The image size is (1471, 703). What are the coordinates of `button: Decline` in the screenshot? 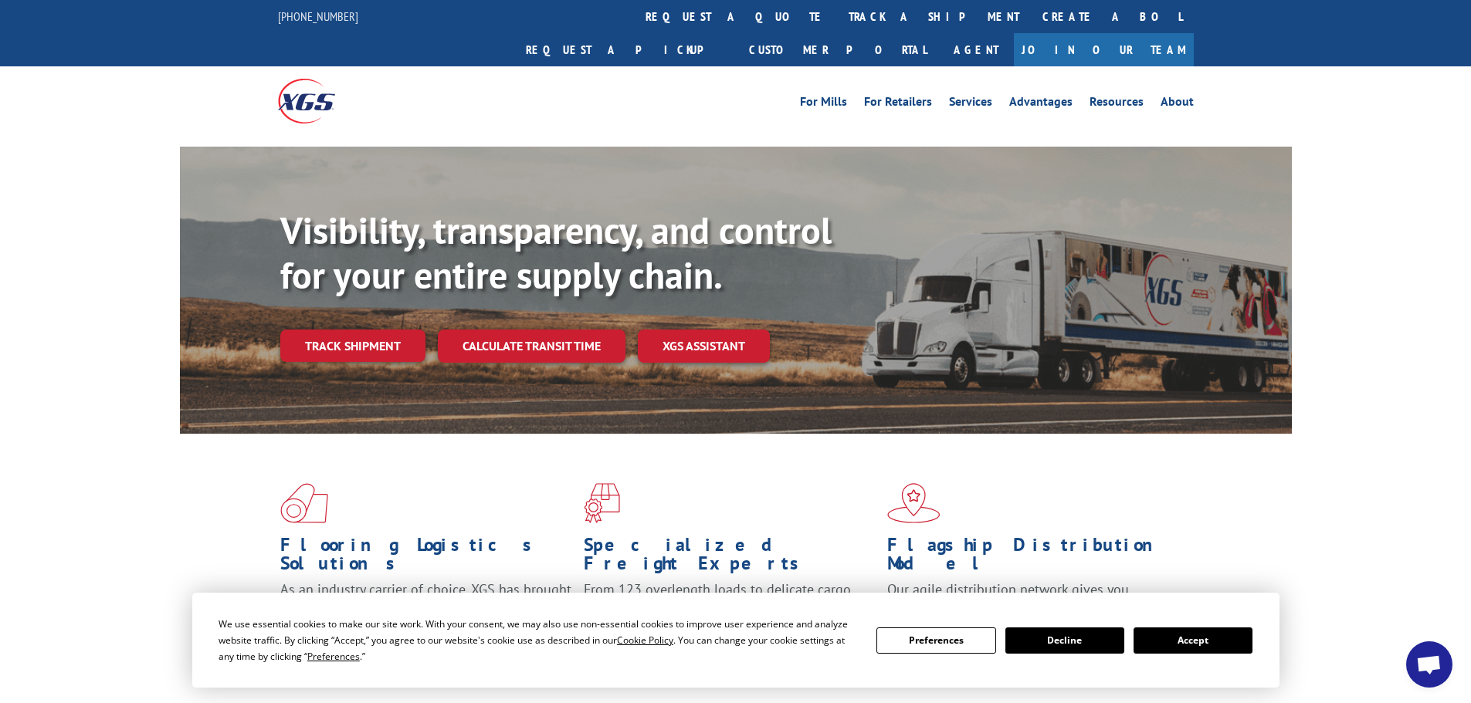 It's located at (1065, 641).